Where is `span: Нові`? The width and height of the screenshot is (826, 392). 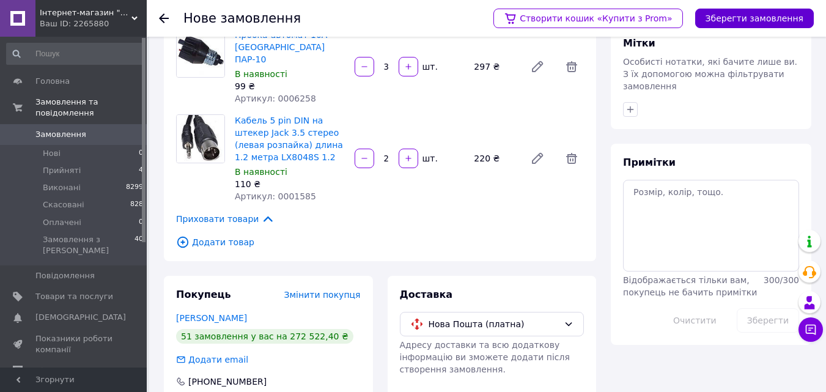
span: Нові is located at coordinates (51, 153).